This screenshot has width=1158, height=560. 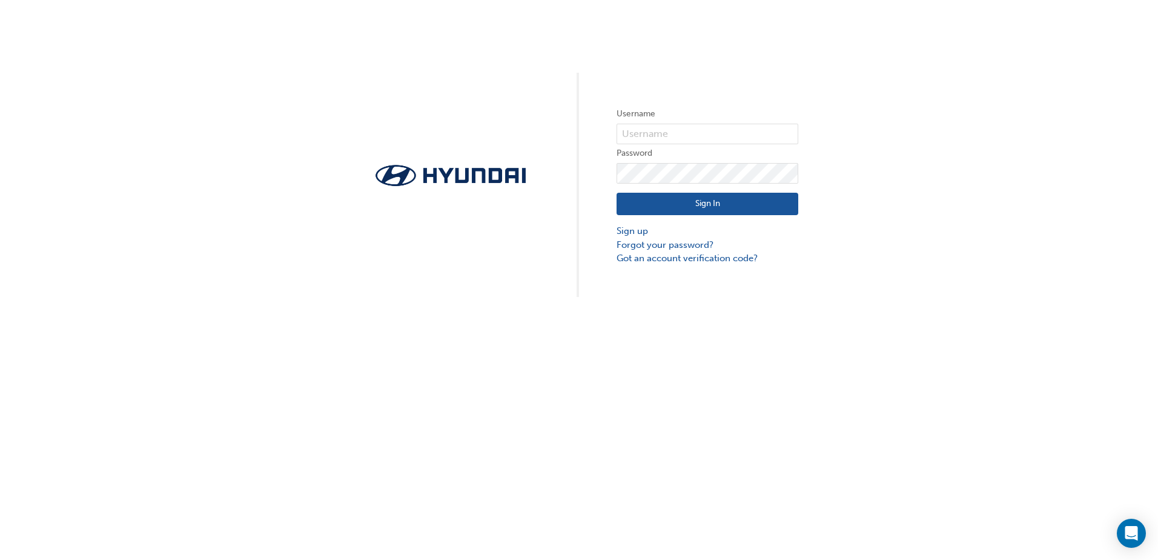 I want to click on label: Password, so click(x=708, y=153).